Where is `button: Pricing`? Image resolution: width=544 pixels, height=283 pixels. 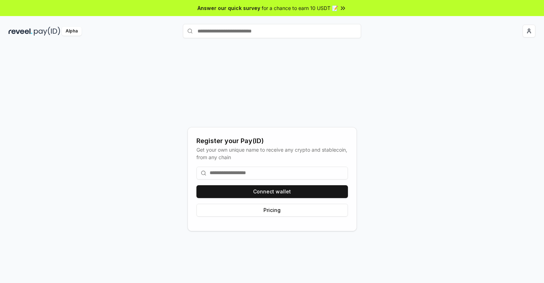 button: Pricing is located at coordinates (272, 210).